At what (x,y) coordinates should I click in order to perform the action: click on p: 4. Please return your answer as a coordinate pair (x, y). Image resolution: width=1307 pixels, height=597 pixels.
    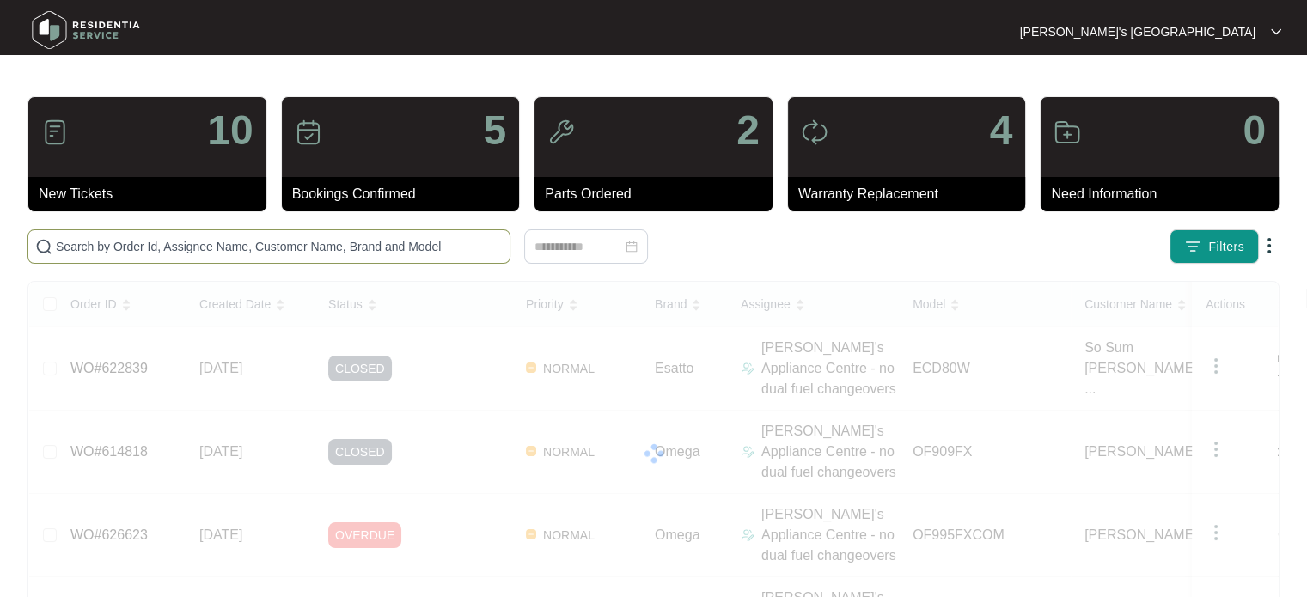
    Looking at the image, I should click on (1001, 131).